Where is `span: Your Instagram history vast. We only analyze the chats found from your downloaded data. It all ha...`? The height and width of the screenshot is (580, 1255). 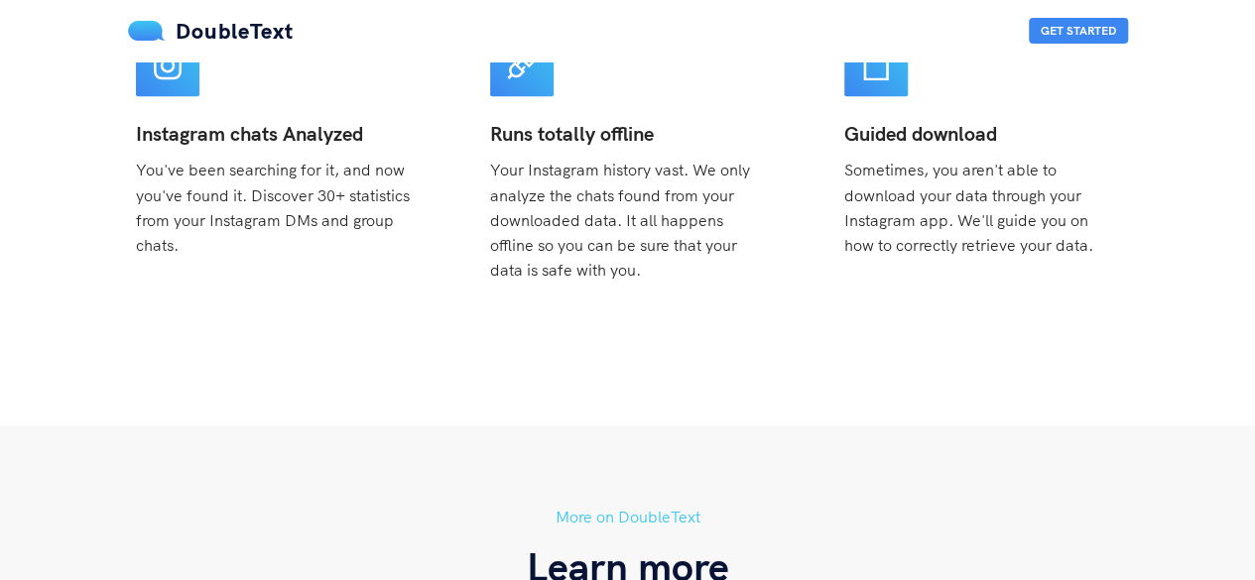
span: Your Instagram history vast. We only analyze the chats found from your downloaded data. It all ha... is located at coordinates (620, 219).